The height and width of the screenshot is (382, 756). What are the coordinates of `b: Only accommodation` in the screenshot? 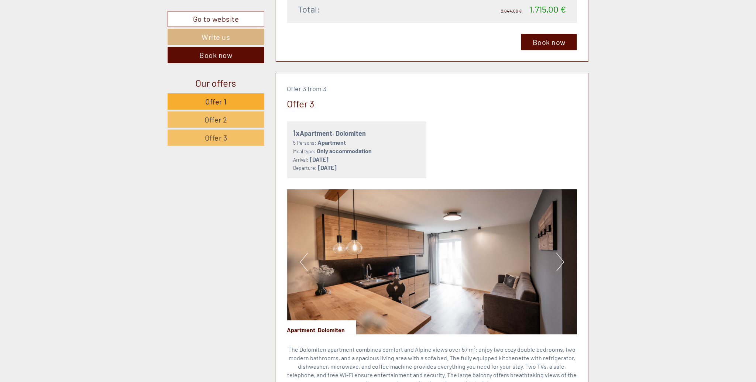 It's located at (344, 151).